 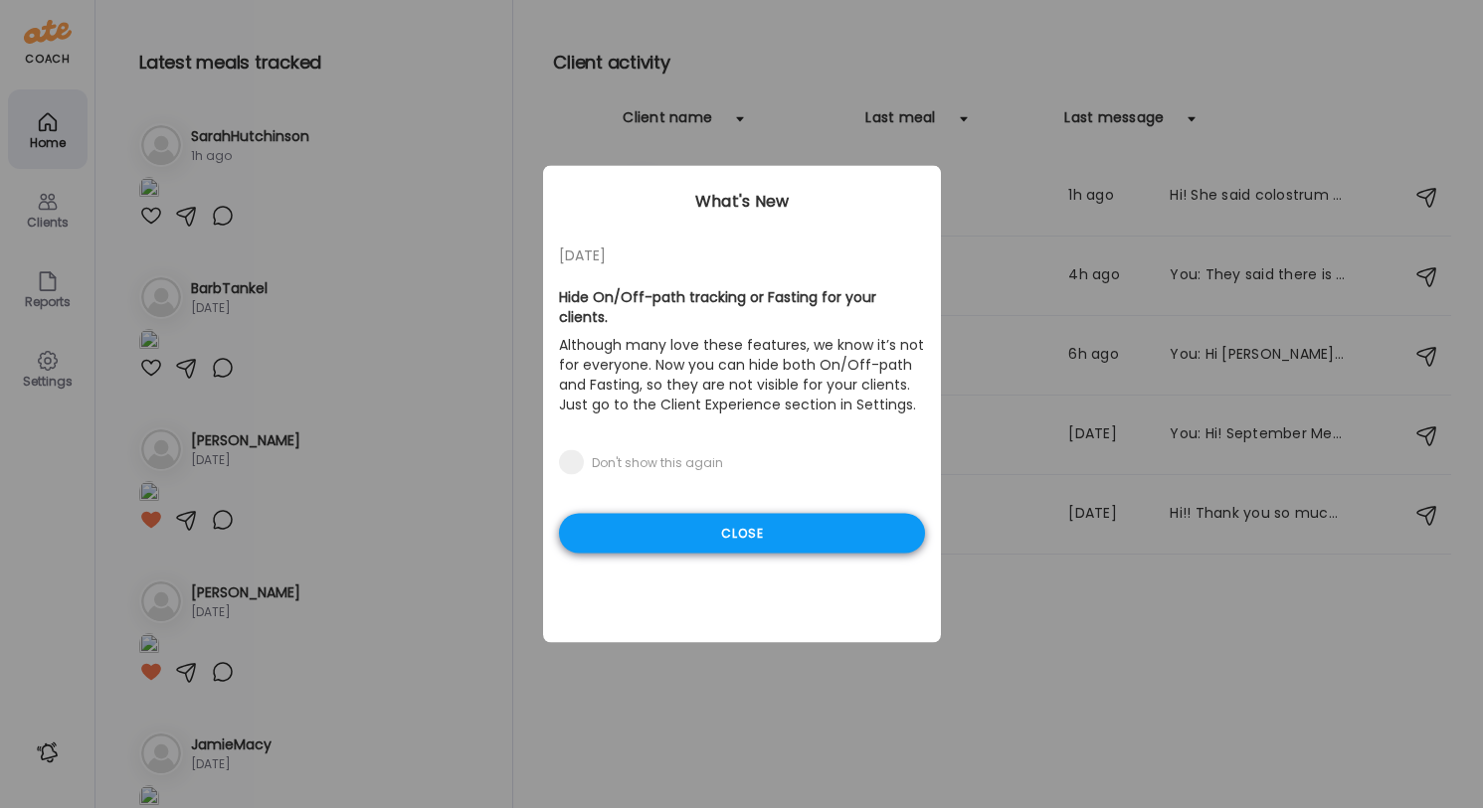 I want to click on p: Although many love these features, we know it’s not for everyone. Now you can hide both On/Off-pa..., so click(x=742, y=375).